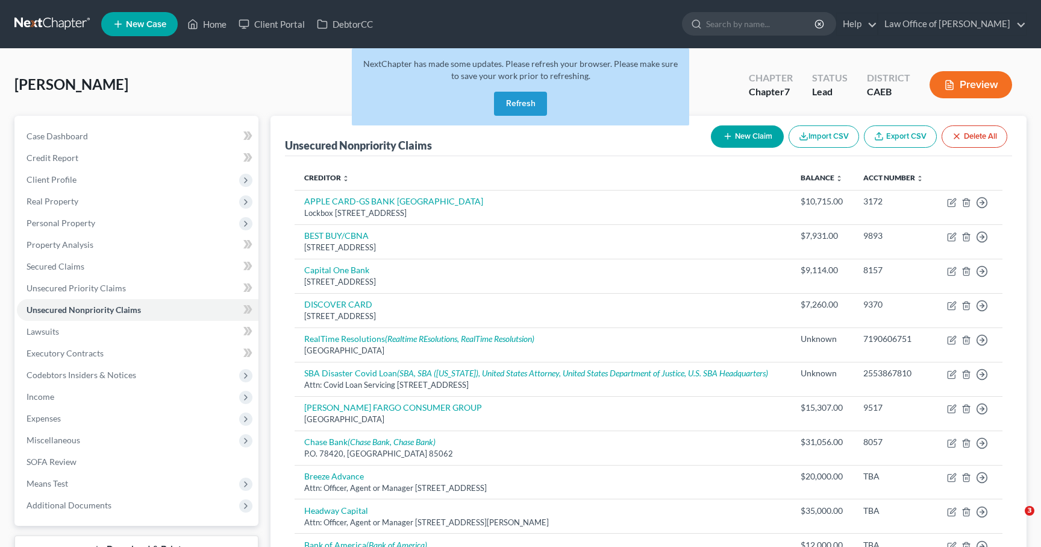 This screenshot has width=1041, height=547. I want to click on span: Real Property, so click(52, 201).